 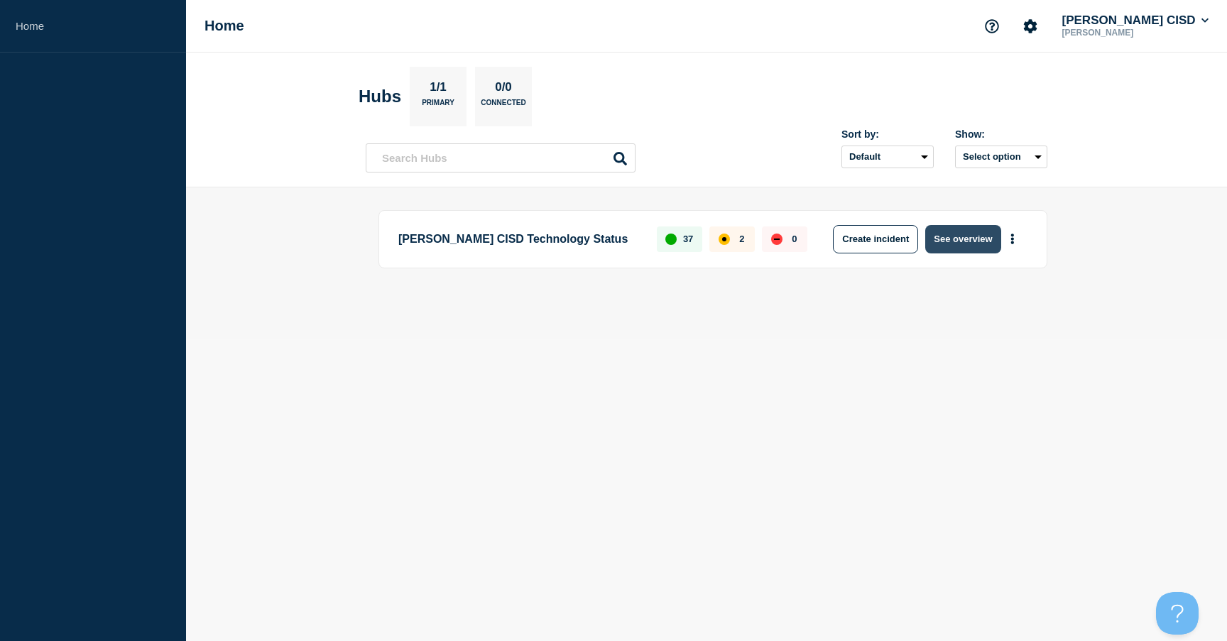 I want to click on p: 37, so click(x=688, y=239).